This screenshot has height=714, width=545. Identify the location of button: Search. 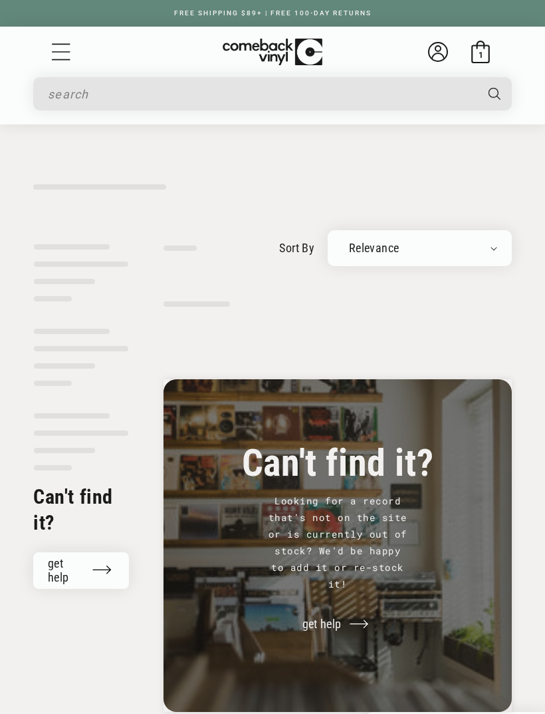
(495, 94).